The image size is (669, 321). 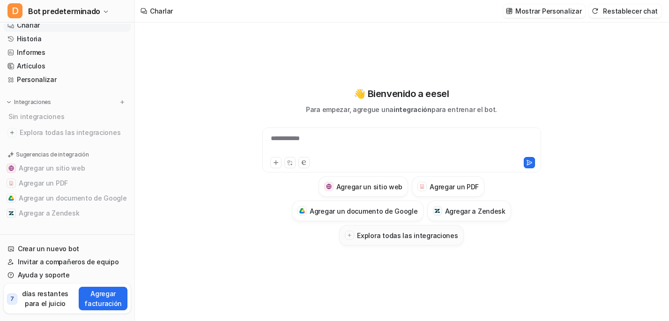 I want to click on a: Explora todas las integraciones, so click(x=67, y=133).